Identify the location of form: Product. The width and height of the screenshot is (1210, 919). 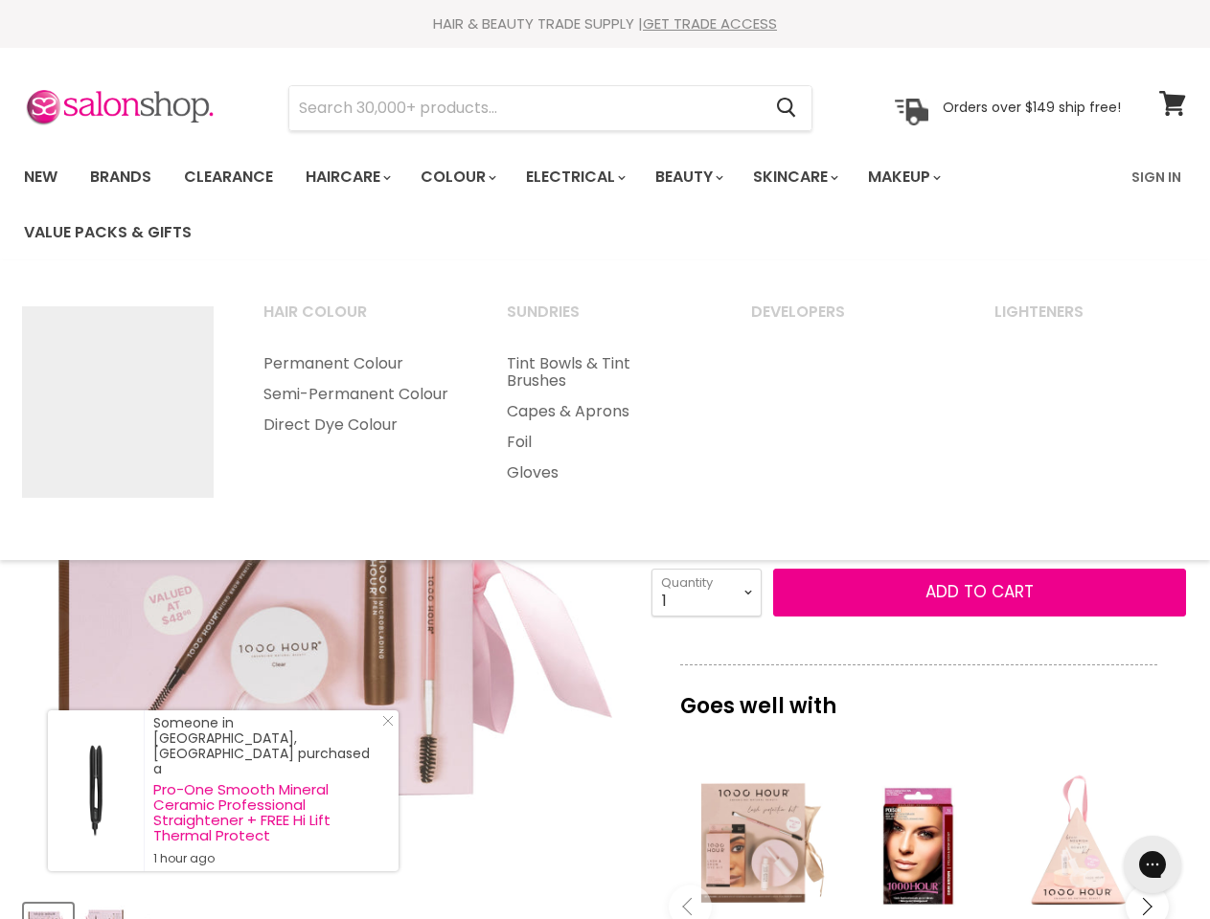
(550, 108).